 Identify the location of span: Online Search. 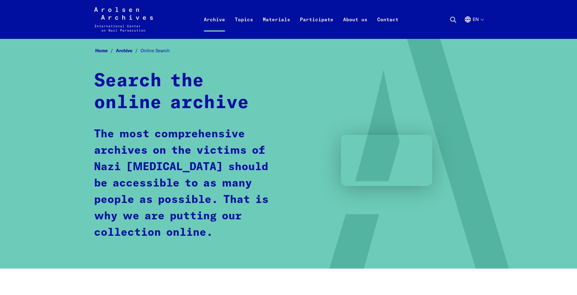
(155, 50).